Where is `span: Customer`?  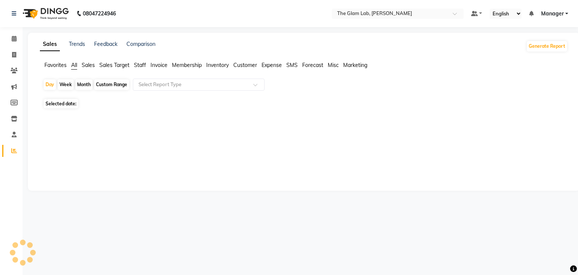 span: Customer is located at coordinates (245, 65).